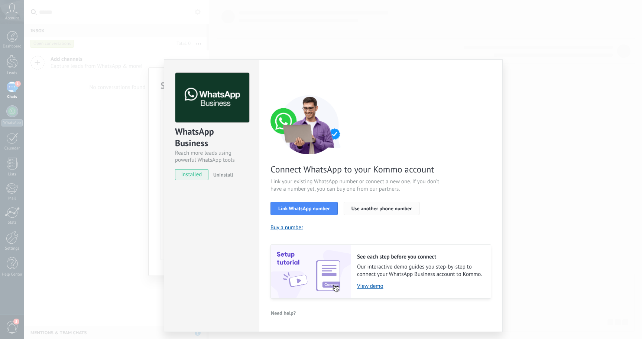 This screenshot has width=642, height=339. What do you see at coordinates (381, 209) in the screenshot?
I see `button: Use another phone number` at bounding box center [381, 209].